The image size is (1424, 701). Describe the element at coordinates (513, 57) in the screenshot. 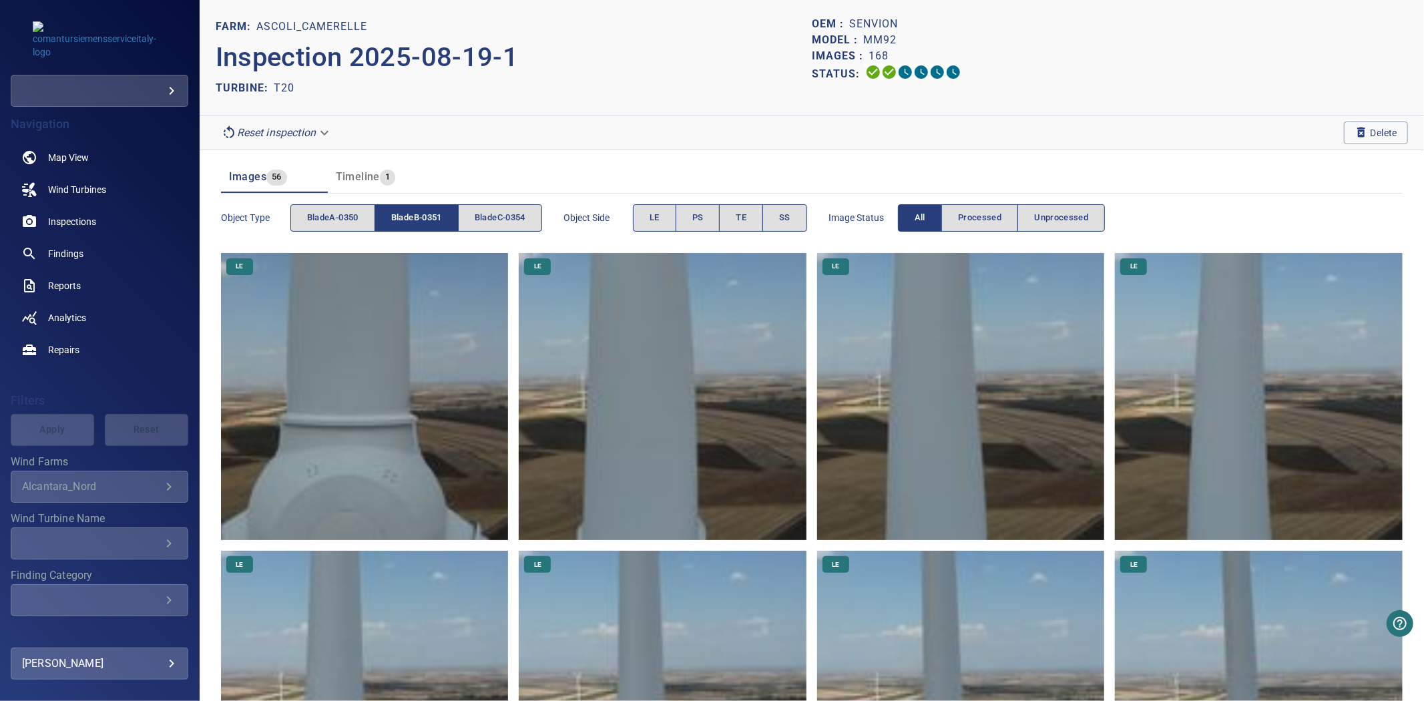

I see `p: Inspection 2025-08-19-1` at that location.